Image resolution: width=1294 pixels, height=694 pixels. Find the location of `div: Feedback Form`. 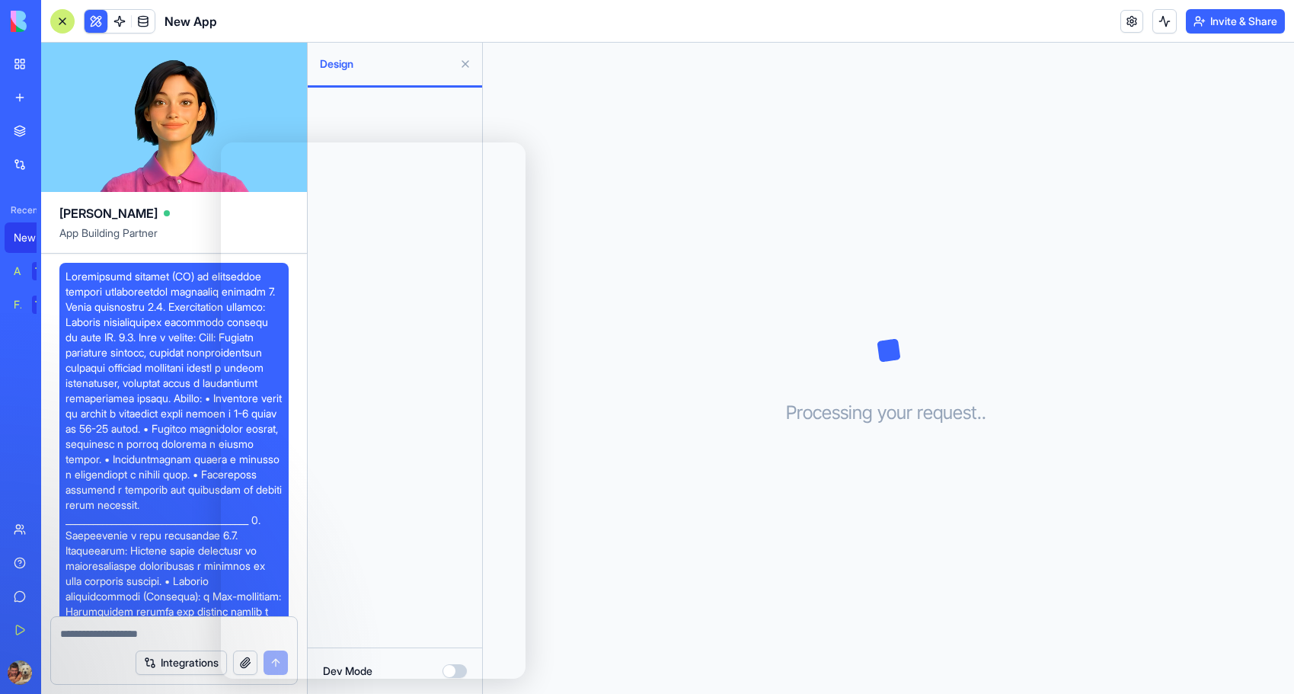

div: Feedback Form is located at coordinates (18, 305).